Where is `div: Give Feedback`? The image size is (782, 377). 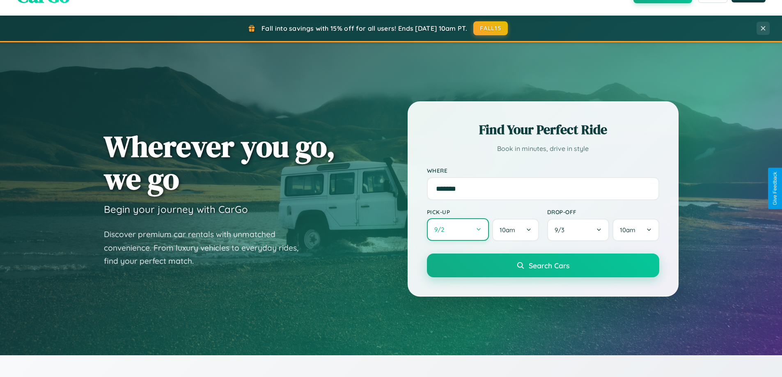
div: Give Feedback is located at coordinates (775, 188).